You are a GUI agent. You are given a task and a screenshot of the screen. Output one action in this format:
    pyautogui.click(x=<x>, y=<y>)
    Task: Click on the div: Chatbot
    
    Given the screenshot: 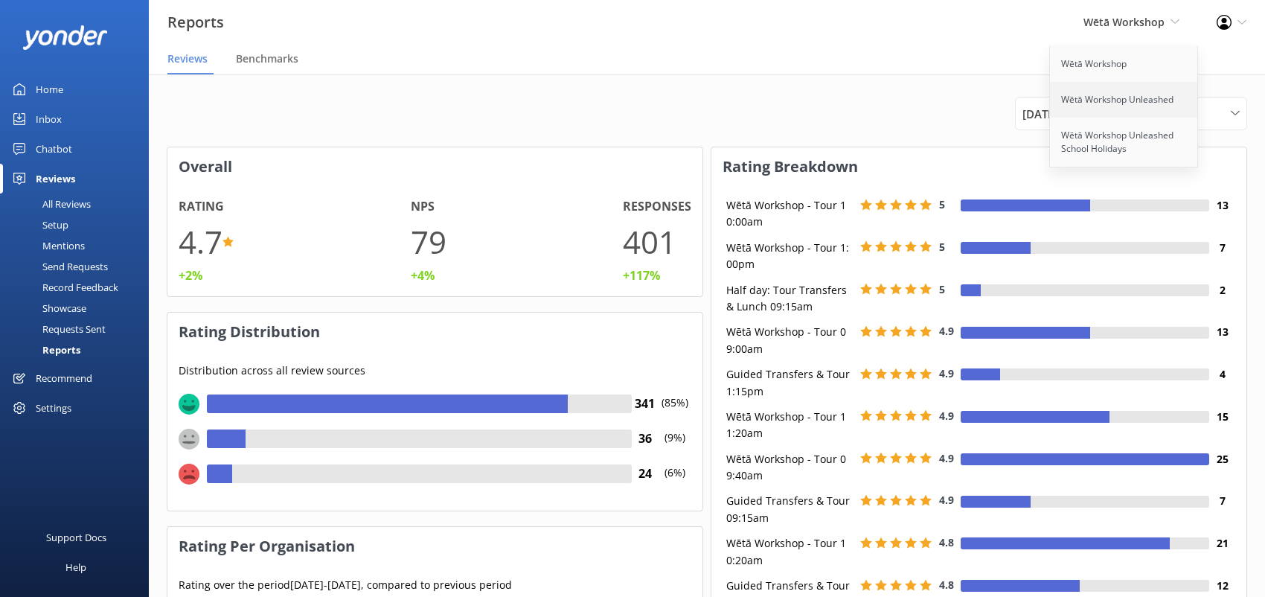 What is the action you would take?
    pyautogui.click(x=54, y=149)
    